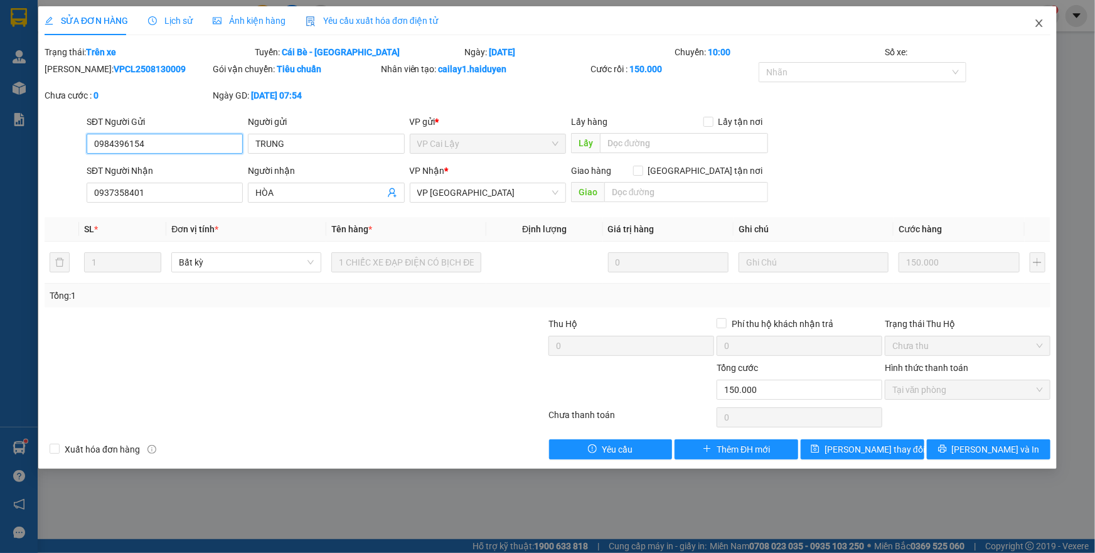  What do you see at coordinates (351, 229) in the screenshot?
I see `span: Tên hàng` at bounding box center [351, 229].